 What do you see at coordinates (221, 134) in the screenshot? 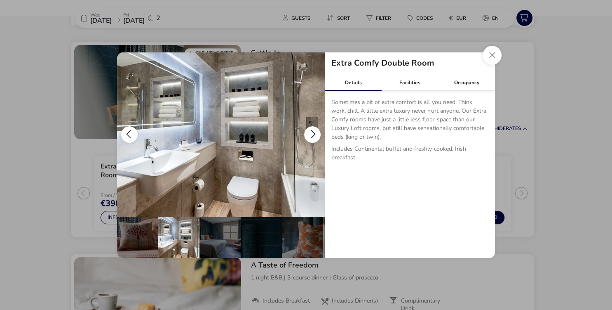
I see `img: c1583f2aeebfa2614b8105c7d174a0a0aac62d9ebbf6c0ab673f29edd47320a9` at bounding box center [221, 134].